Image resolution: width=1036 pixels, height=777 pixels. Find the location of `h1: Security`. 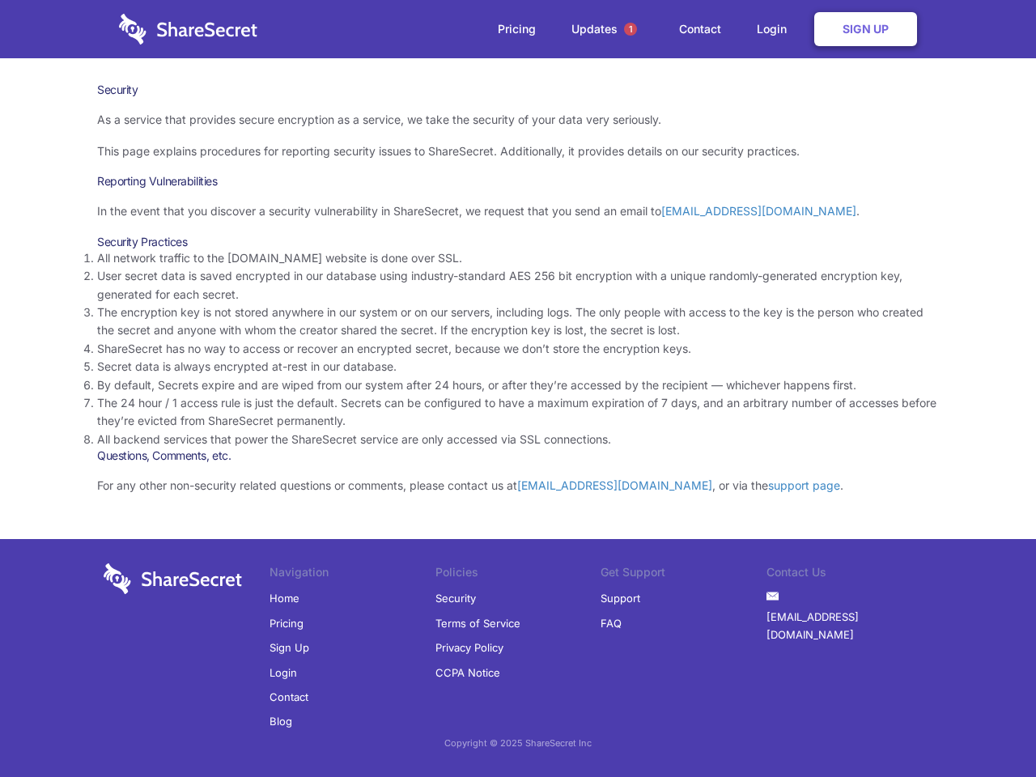

h1: Security is located at coordinates (518, 90).